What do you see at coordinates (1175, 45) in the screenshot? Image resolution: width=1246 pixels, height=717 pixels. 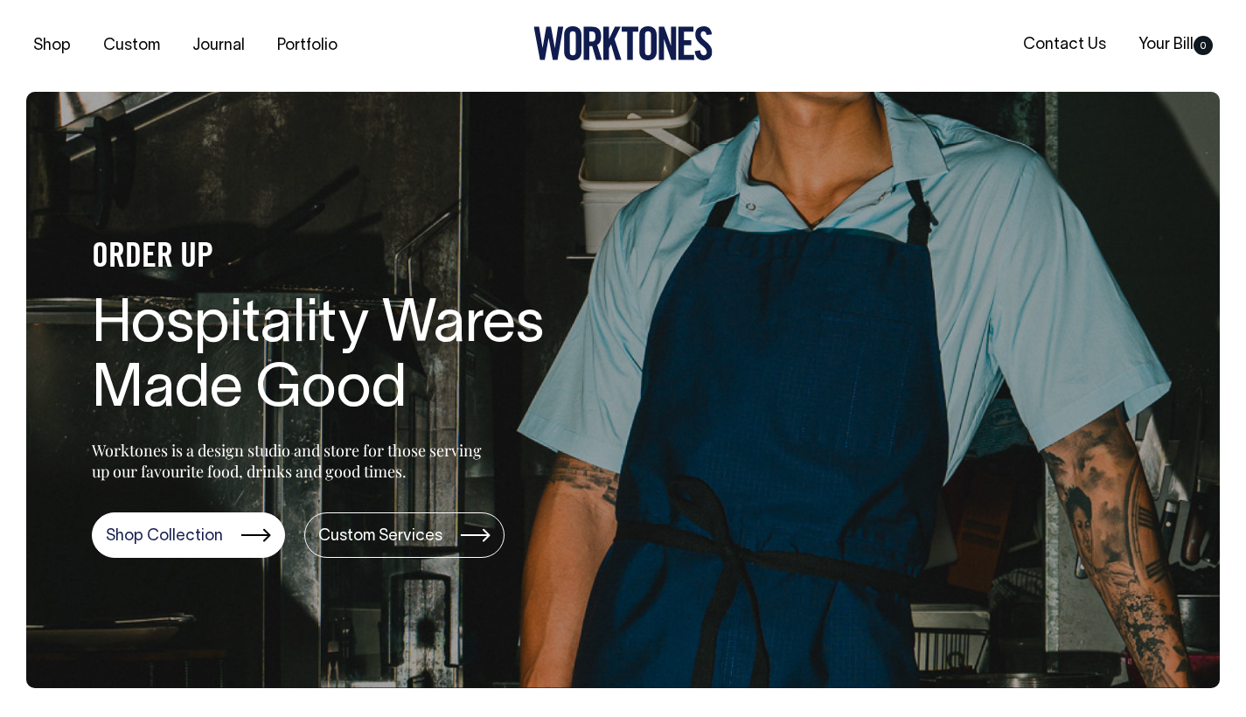 I see `a: Your Bill0` at bounding box center [1175, 45].